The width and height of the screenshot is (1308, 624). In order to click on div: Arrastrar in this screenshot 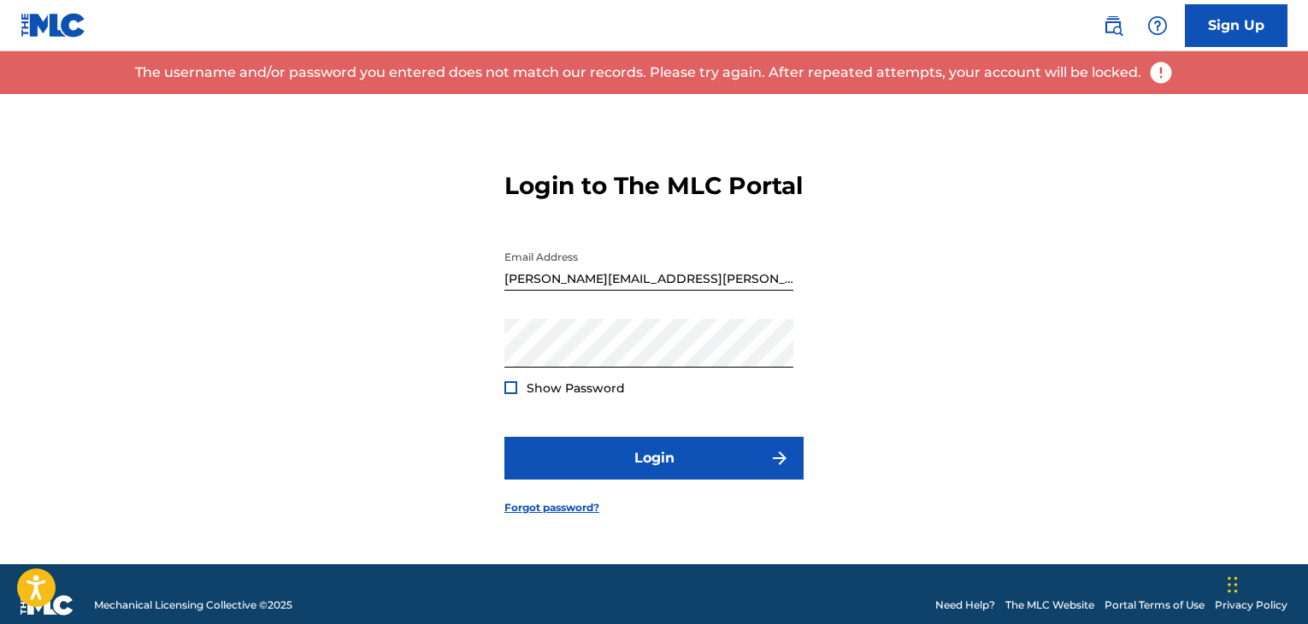, I will do `click(1233, 585)`.